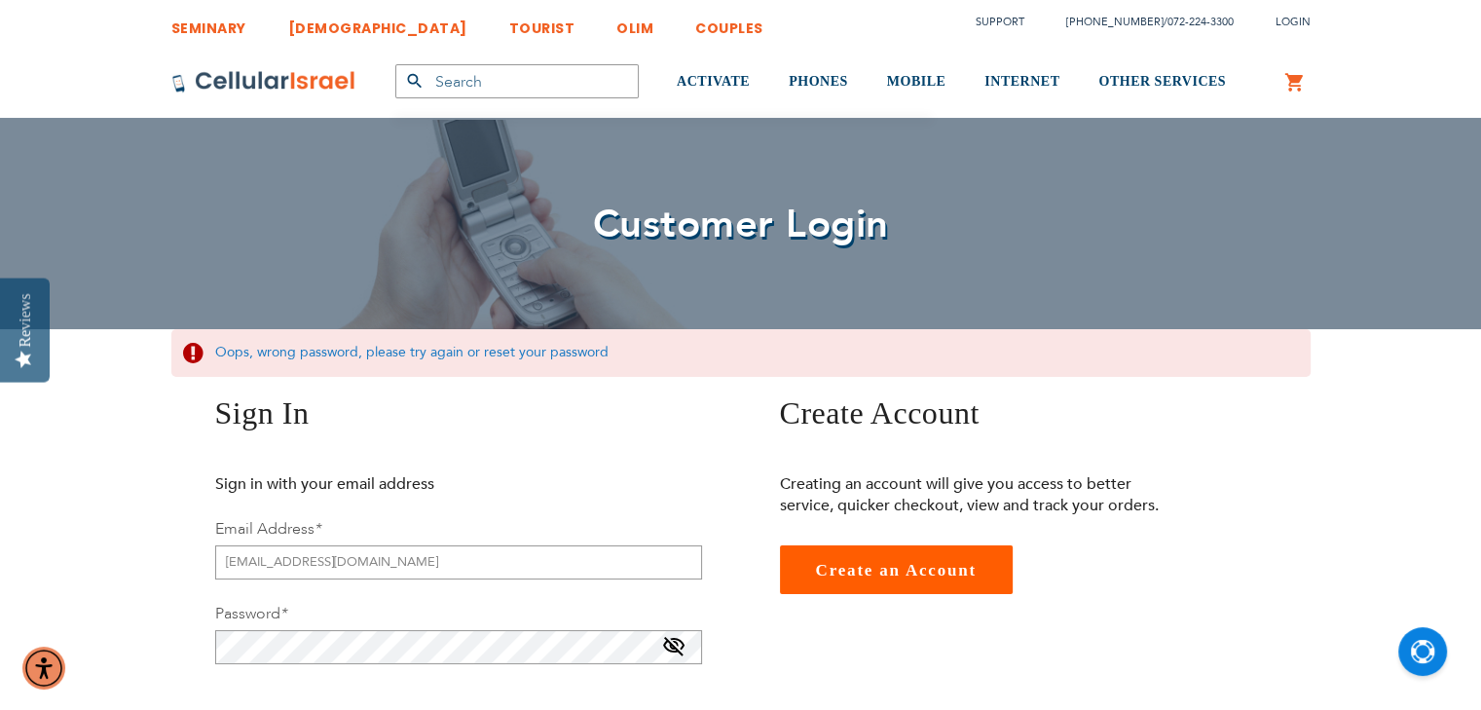  What do you see at coordinates (44, 668) in the screenshot?
I see `div: Accessibility Menu` at bounding box center [44, 668].